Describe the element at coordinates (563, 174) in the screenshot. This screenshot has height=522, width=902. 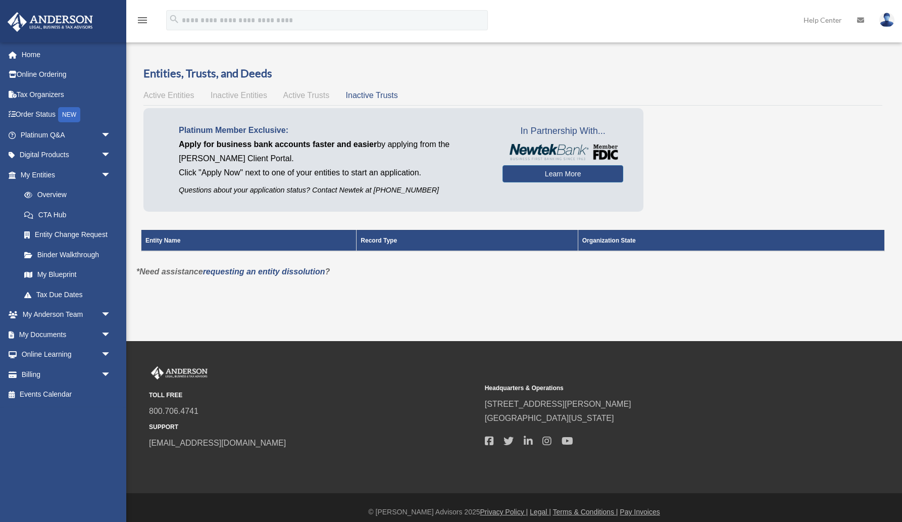
I see `a: Learn More` at that location.